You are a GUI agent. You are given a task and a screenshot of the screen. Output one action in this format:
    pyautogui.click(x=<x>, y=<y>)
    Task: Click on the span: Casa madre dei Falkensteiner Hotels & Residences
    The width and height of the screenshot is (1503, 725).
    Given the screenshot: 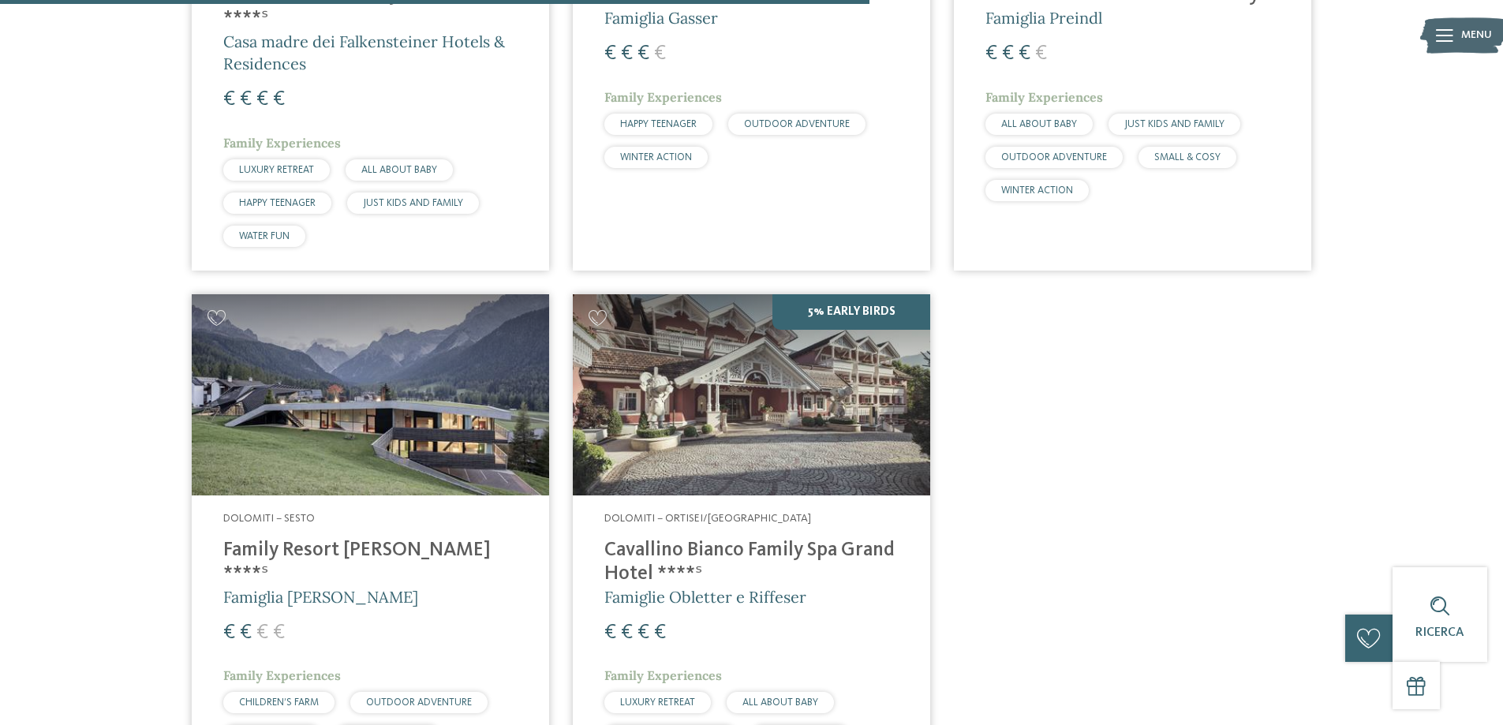 What is the action you would take?
    pyautogui.click(x=364, y=52)
    